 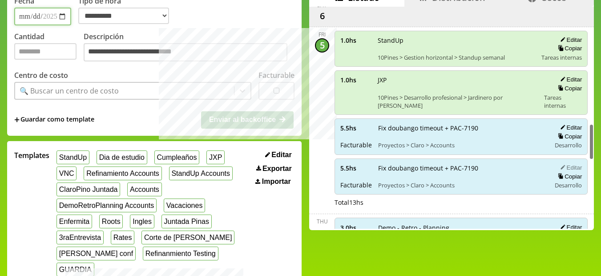 I want to click on button: Vacaciones, so click(x=184, y=205).